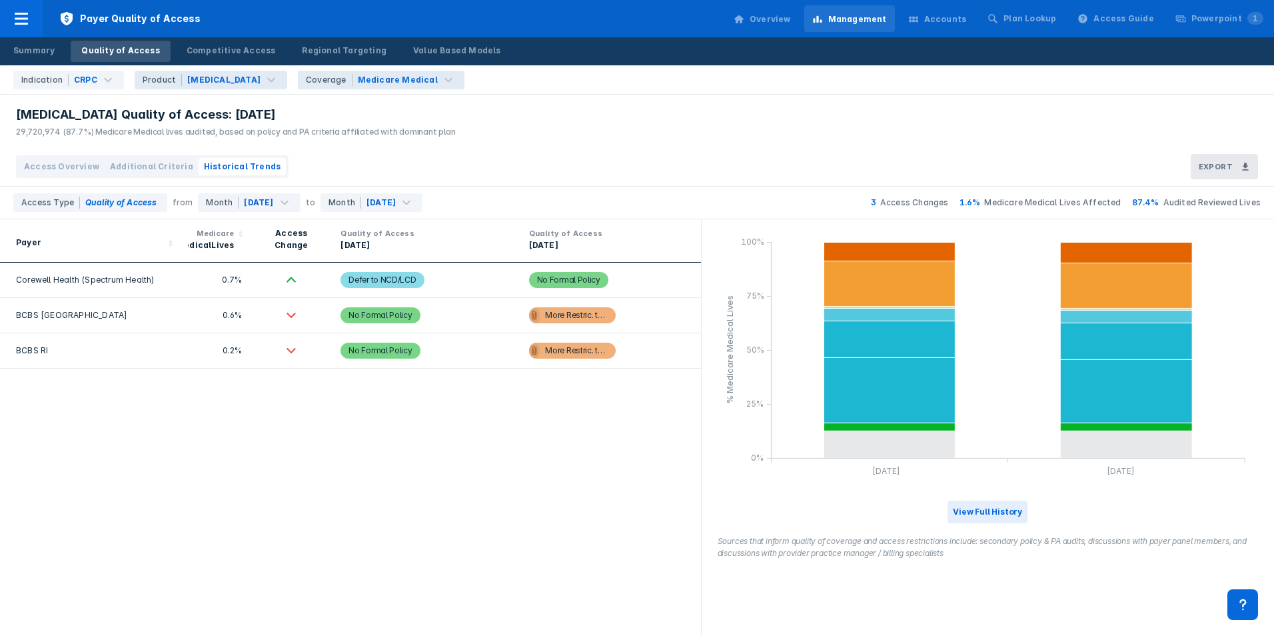  What do you see at coordinates (757, 457) in the screenshot?
I see `text: 0%` at bounding box center [757, 457].